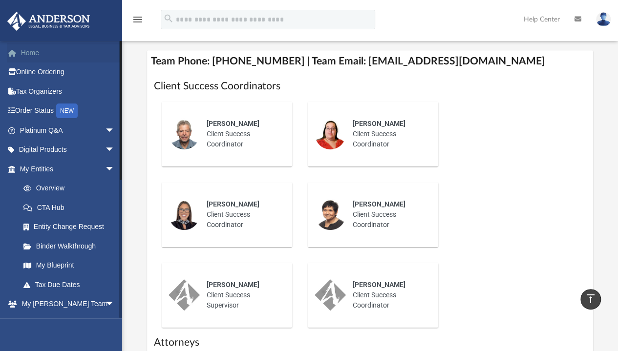  What do you see at coordinates (71, 207) in the screenshot?
I see `a: CTA Hub` at bounding box center [71, 207].